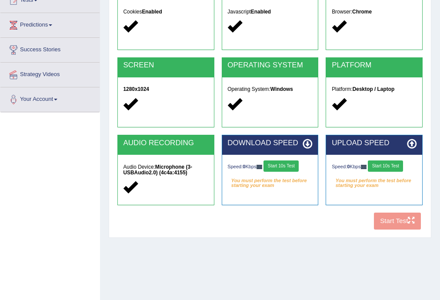 The height and width of the screenshot is (300, 440). Describe the element at coordinates (50, 98) in the screenshot. I see `a: Your Account` at that location.